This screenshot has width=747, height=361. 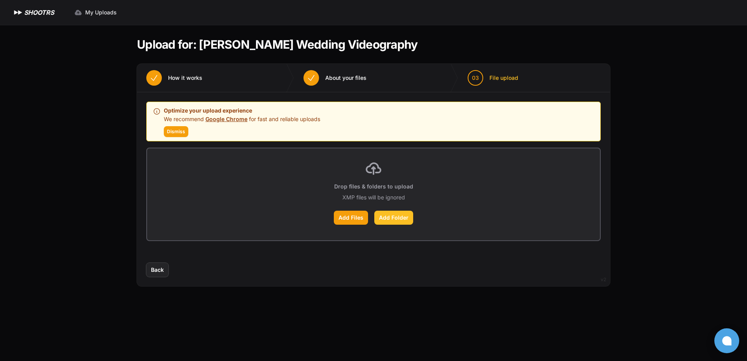 What do you see at coordinates (176, 131) in the screenshot?
I see `button: Dismiss` at bounding box center [176, 131].